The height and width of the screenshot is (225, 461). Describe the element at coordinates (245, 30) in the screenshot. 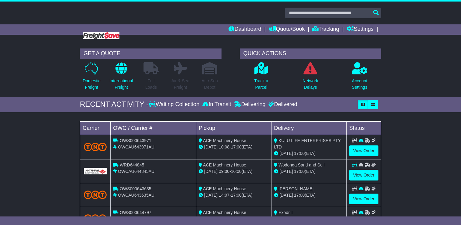

I see `a: Dashboard` at that location.